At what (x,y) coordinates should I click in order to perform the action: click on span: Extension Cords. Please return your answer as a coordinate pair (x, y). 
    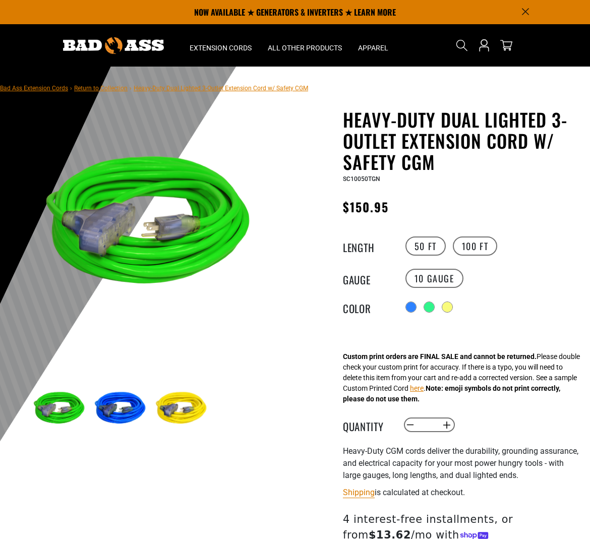
    Looking at the image, I should click on (220, 48).